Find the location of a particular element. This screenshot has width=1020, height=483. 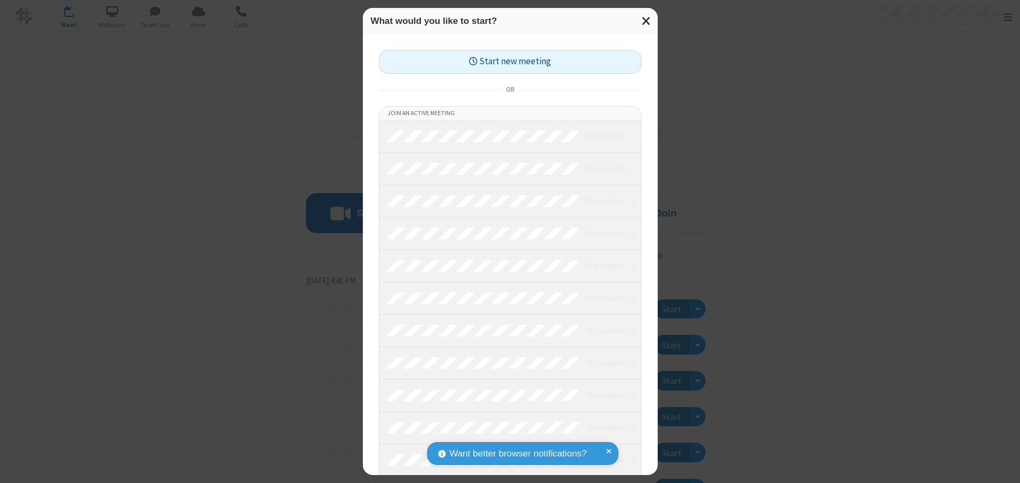

h3: What would you like to start? is located at coordinates (510, 21).